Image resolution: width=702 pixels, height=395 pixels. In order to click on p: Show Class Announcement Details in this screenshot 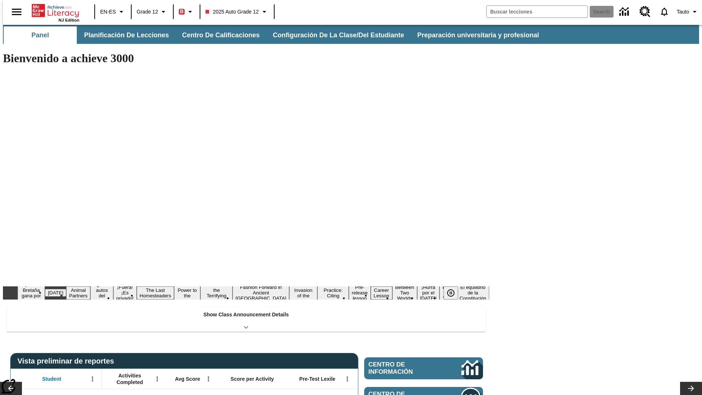, I will do `click(246, 314)`.